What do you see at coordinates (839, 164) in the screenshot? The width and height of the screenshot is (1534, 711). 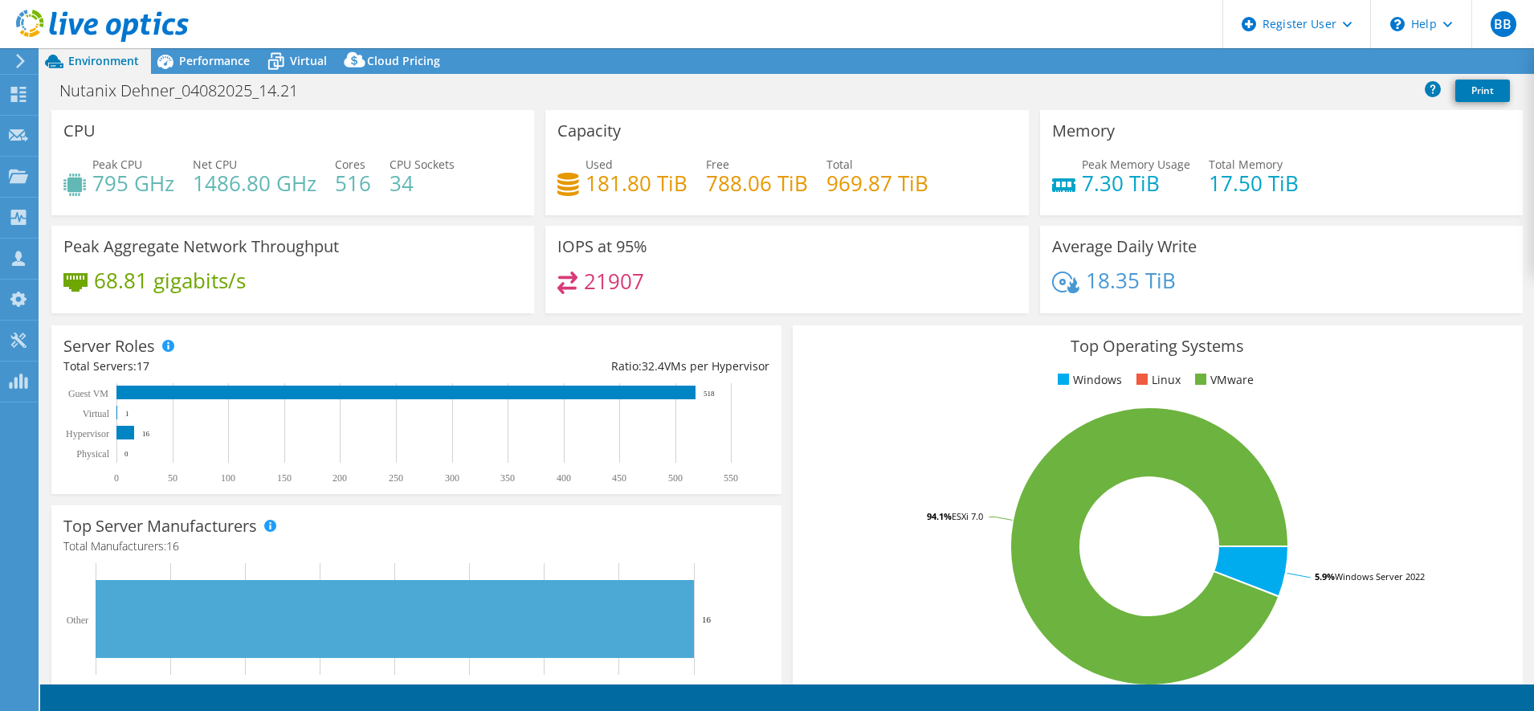 I see `span: Total` at bounding box center [839, 164].